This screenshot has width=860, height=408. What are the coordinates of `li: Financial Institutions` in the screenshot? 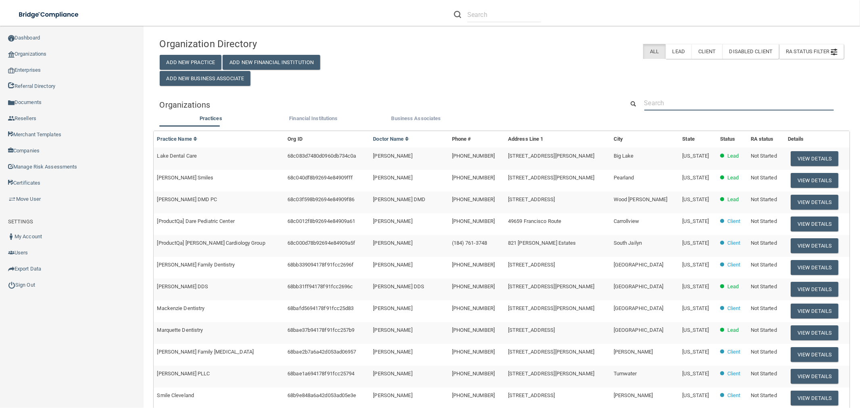 It's located at (313, 119).